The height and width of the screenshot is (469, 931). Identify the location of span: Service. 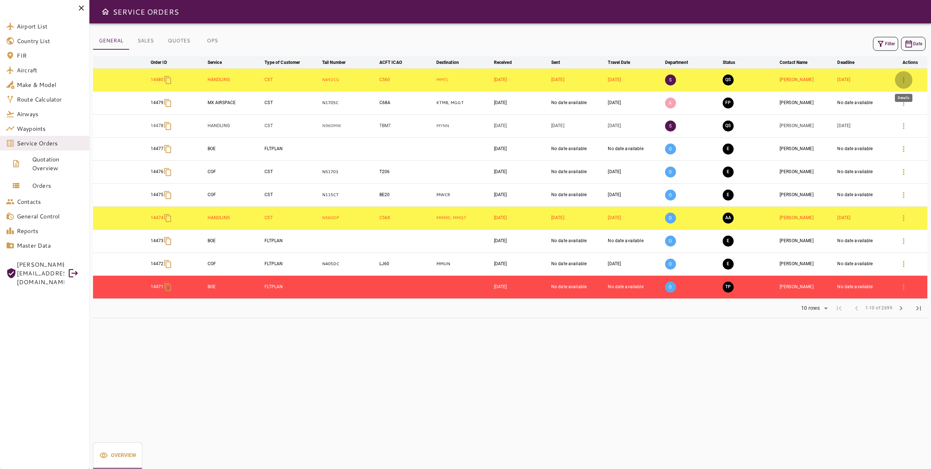
(219, 62).